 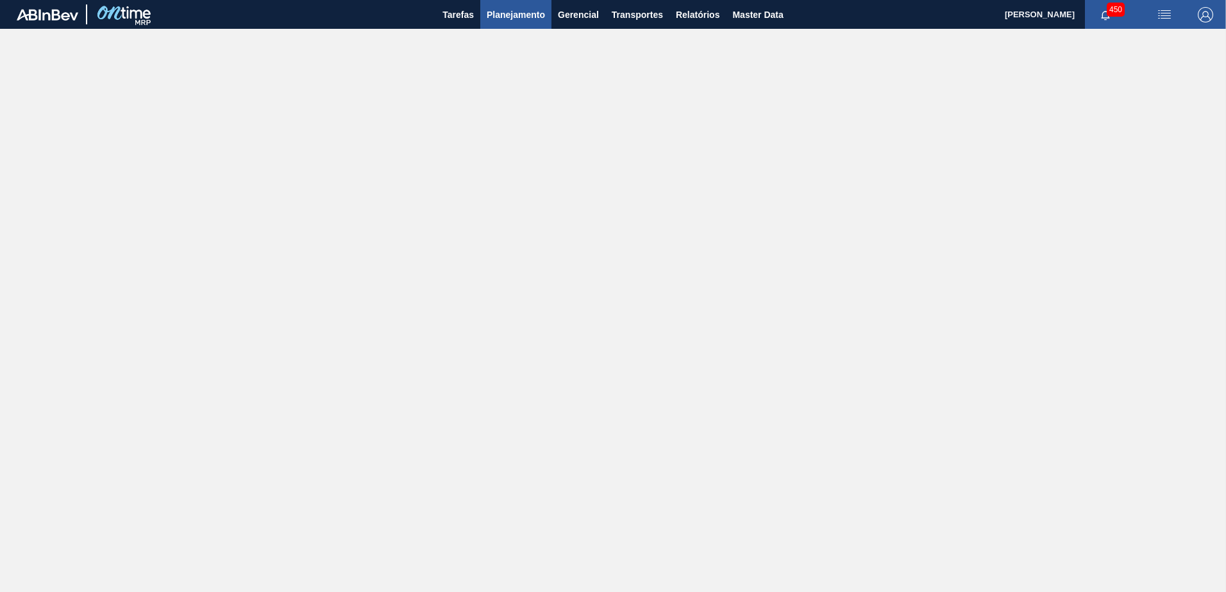 What do you see at coordinates (637, 15) in the screenshot?
I see `span: Transportes` at bounding box center [637, 15].